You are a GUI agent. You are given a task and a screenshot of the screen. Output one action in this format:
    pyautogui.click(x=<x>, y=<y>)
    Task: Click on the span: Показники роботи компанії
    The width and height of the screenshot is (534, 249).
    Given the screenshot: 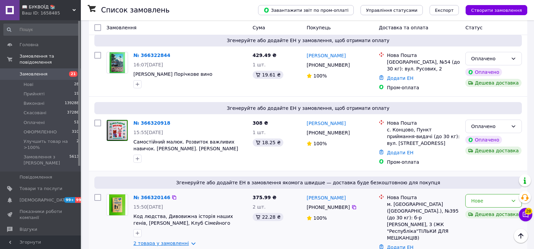 What is the action you would take?
    pyautogui.click(x=41, y=215)
    